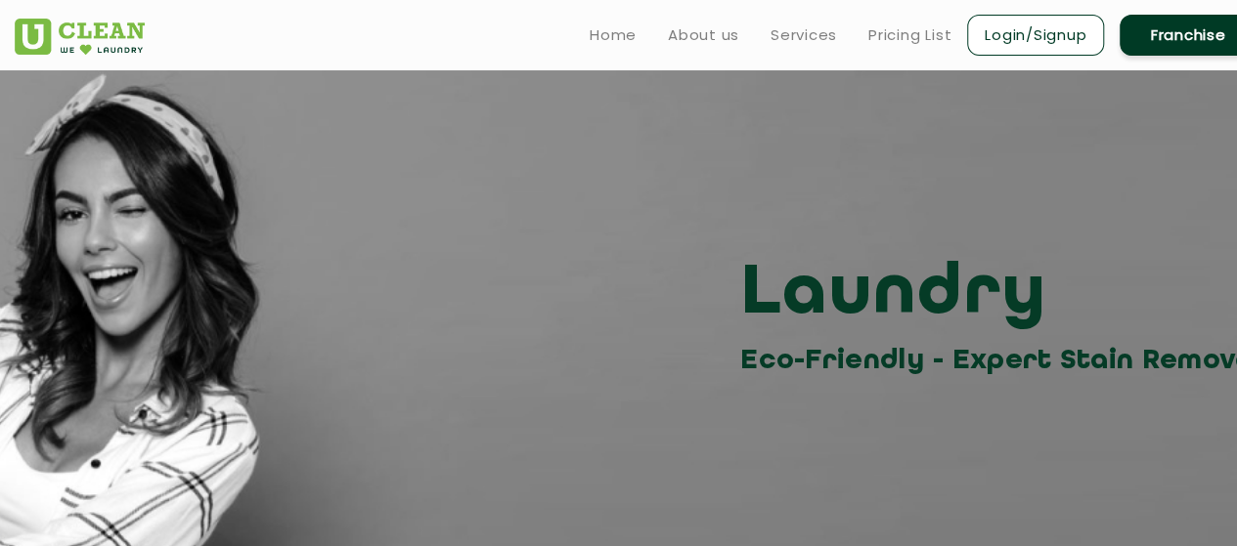 The height and width of the screenshot is (546, 1237). I want to click on a: Services, so click(803, 35).